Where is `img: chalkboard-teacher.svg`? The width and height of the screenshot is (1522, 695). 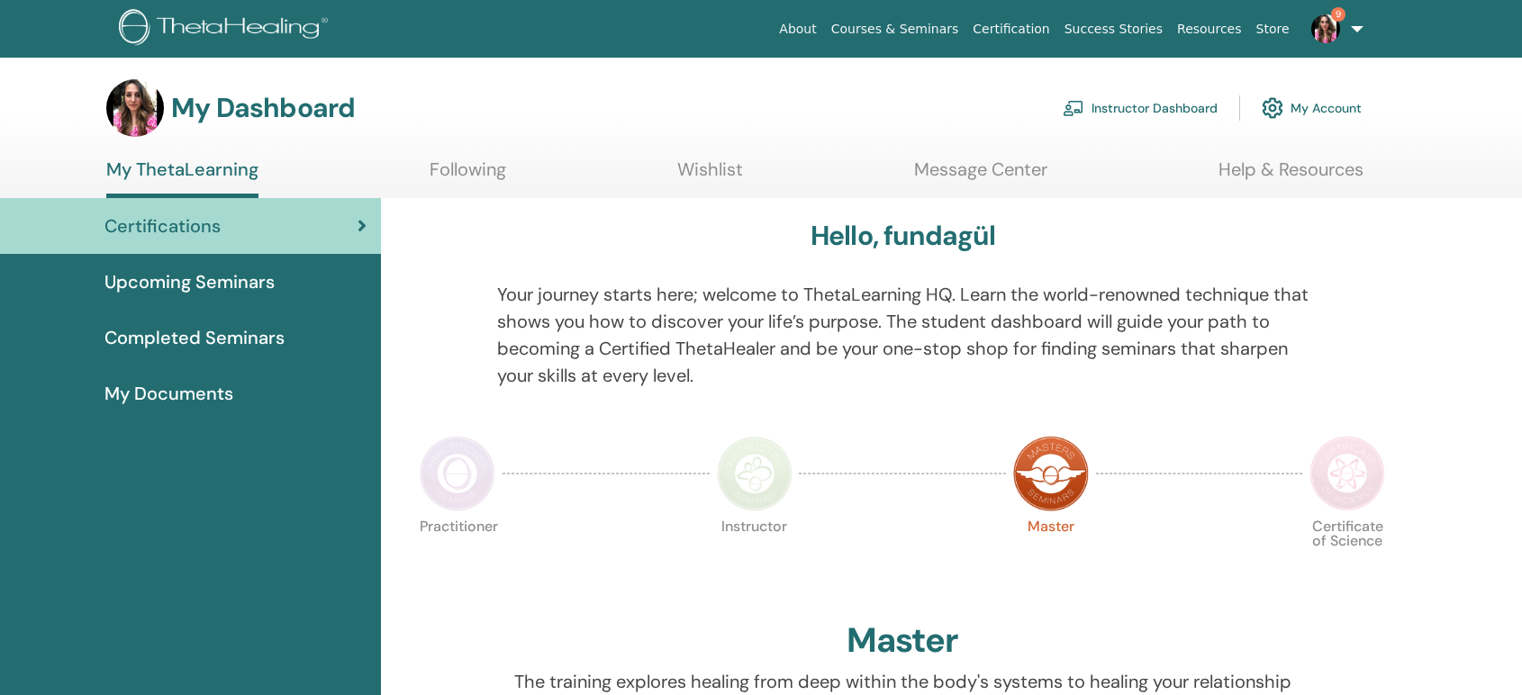 img: chalkboard-teacher.svg is located at coordinates (1073, 108).